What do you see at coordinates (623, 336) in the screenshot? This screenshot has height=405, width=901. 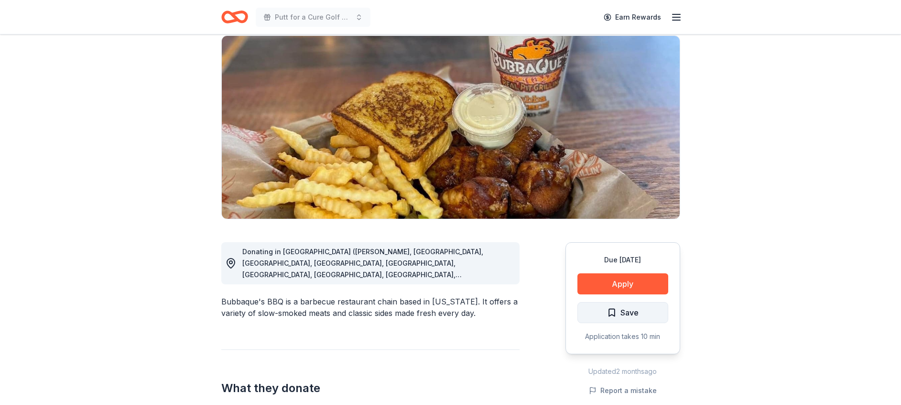 I see `div: Application takes 10 min` at bounding box center [623, 336].